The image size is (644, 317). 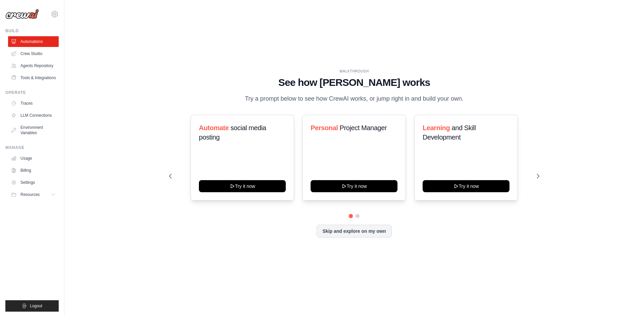 What do you see at coordinates (324, 128) in the screenshot?
I see `span: Personal` at bounding box center [324, 128].